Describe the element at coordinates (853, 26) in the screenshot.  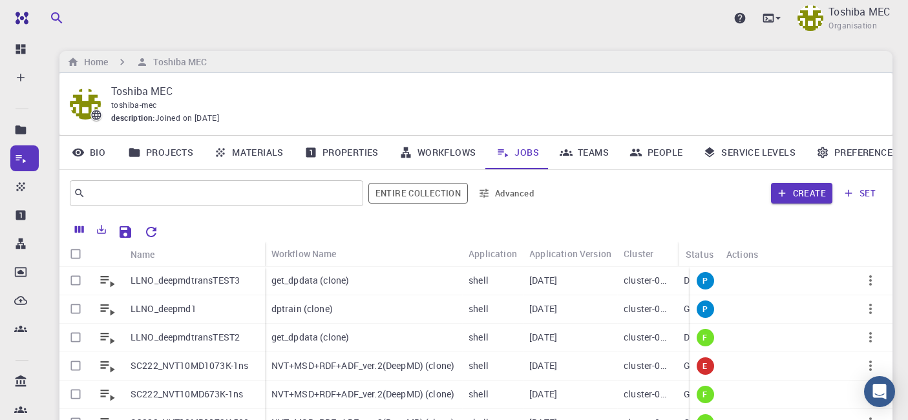
I see `span: Organisation` at that location.